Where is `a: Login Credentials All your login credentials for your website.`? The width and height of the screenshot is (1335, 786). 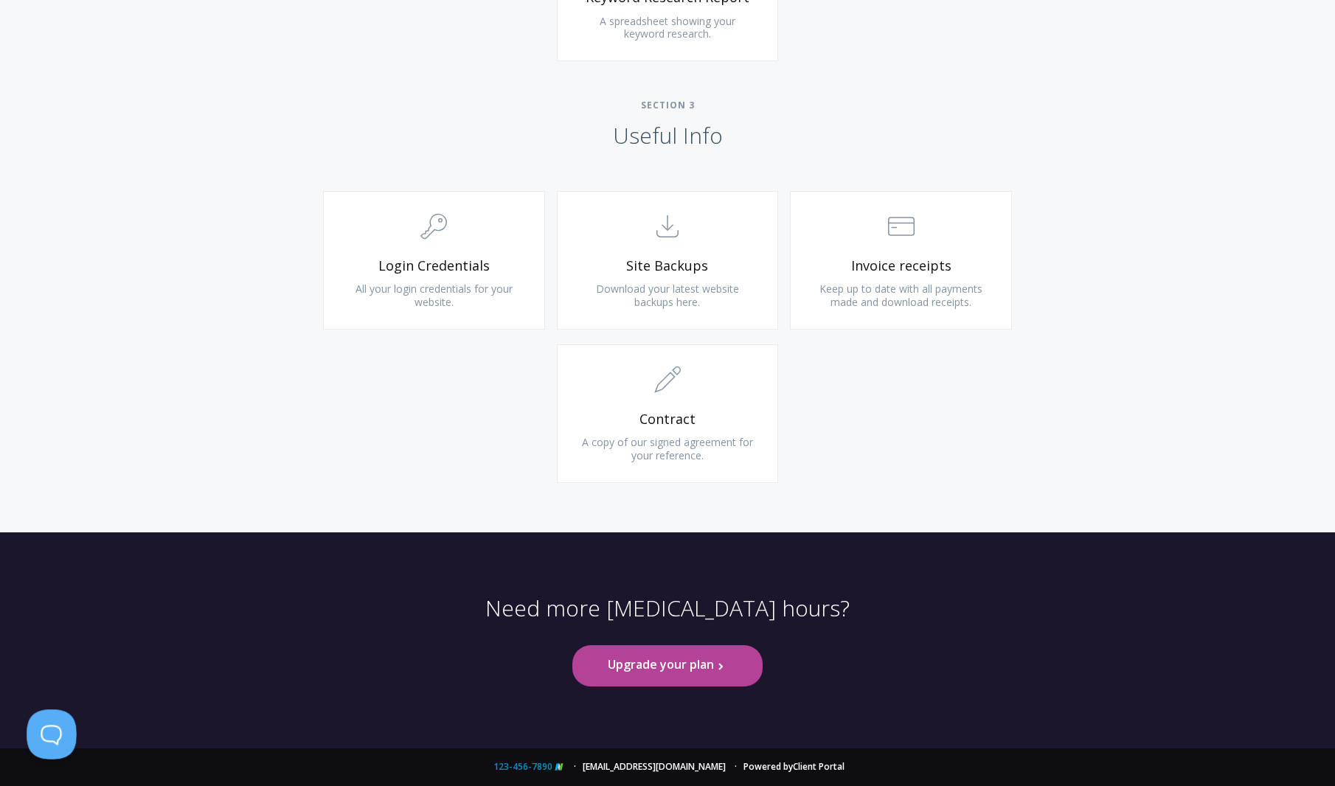 a: Login Credentials All your login credentials for your website. is located at coordinates (434, 260).